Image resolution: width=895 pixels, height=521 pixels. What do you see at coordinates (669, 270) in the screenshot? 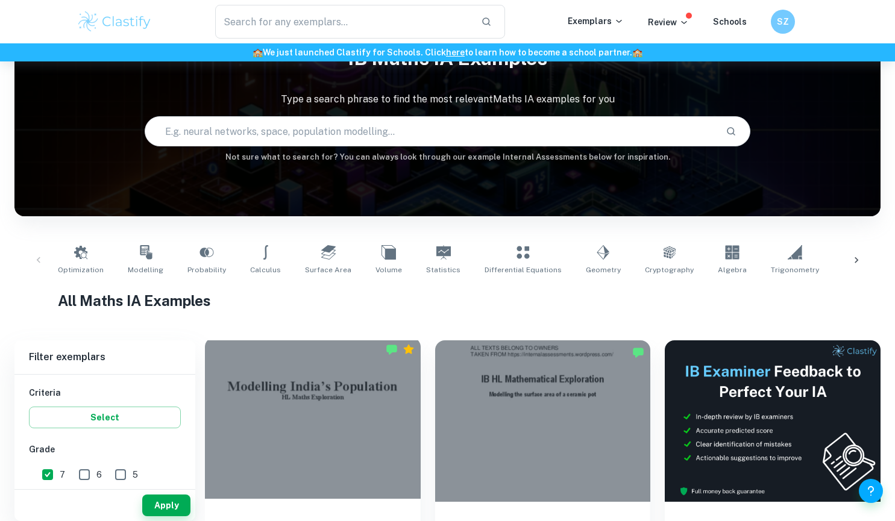
I see `span: Cryptography` at bounding box center [669, 270].